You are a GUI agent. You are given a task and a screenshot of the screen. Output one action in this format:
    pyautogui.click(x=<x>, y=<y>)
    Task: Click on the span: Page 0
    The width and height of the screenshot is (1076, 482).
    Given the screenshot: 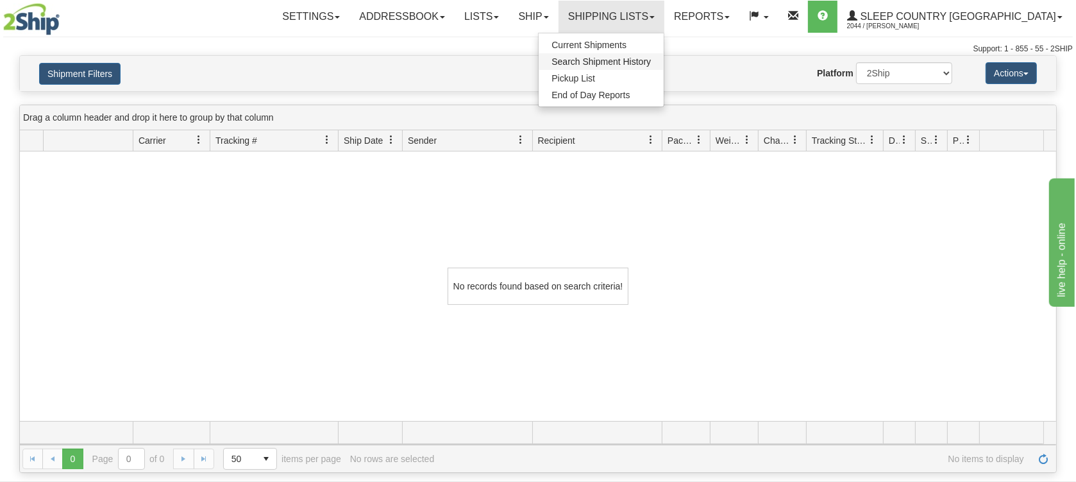 What is the action you would take?
    pyautogui.click(x=72, y=458)
    